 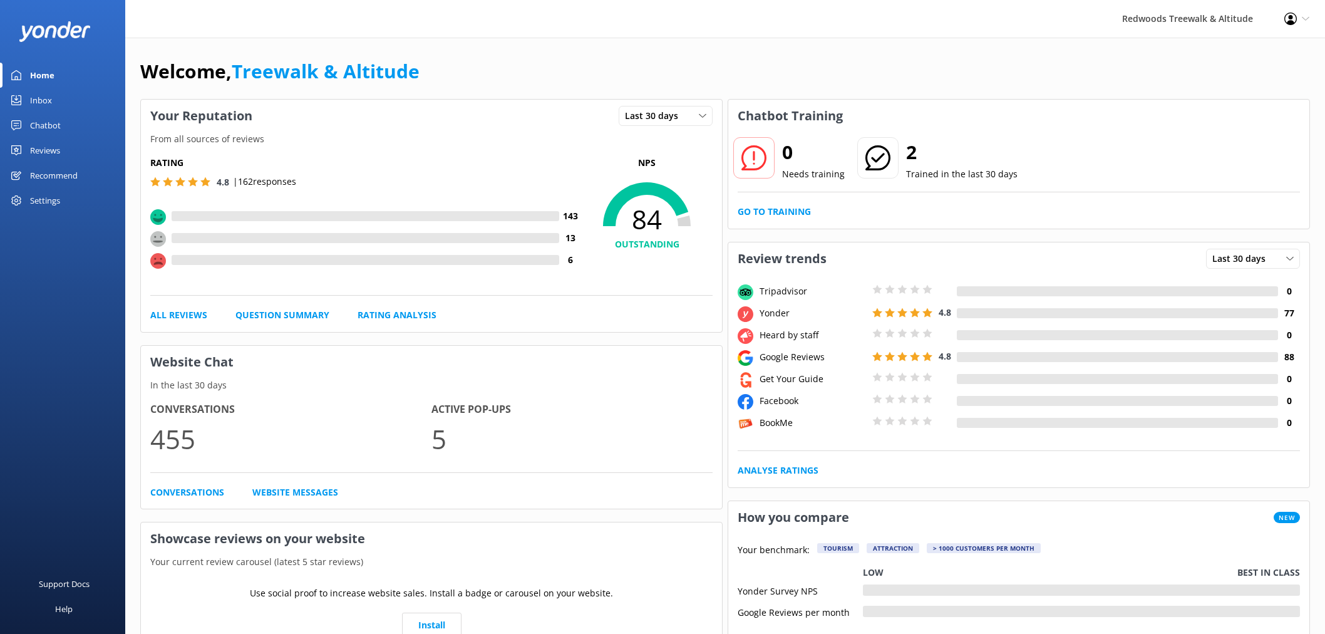 What do you see at coordinates (873, 572) in the screenshot?
I see `p: Low` at bounding box center [873, 572].